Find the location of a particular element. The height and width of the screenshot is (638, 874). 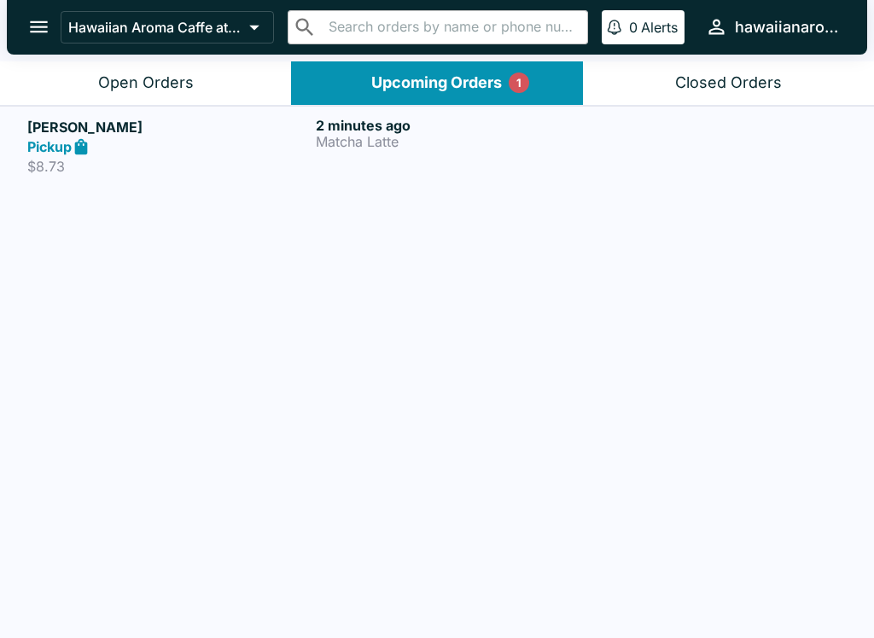

p: Matcha Latte is located at coordinates (456, 142).